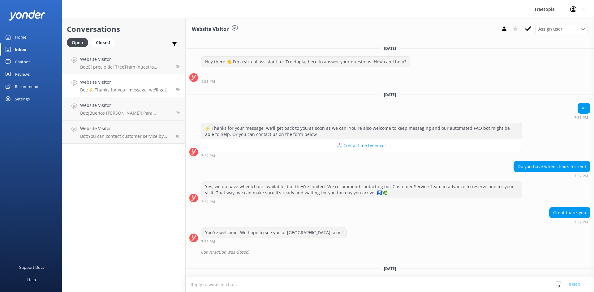  I want to click on div: Open, so click(77, 43).